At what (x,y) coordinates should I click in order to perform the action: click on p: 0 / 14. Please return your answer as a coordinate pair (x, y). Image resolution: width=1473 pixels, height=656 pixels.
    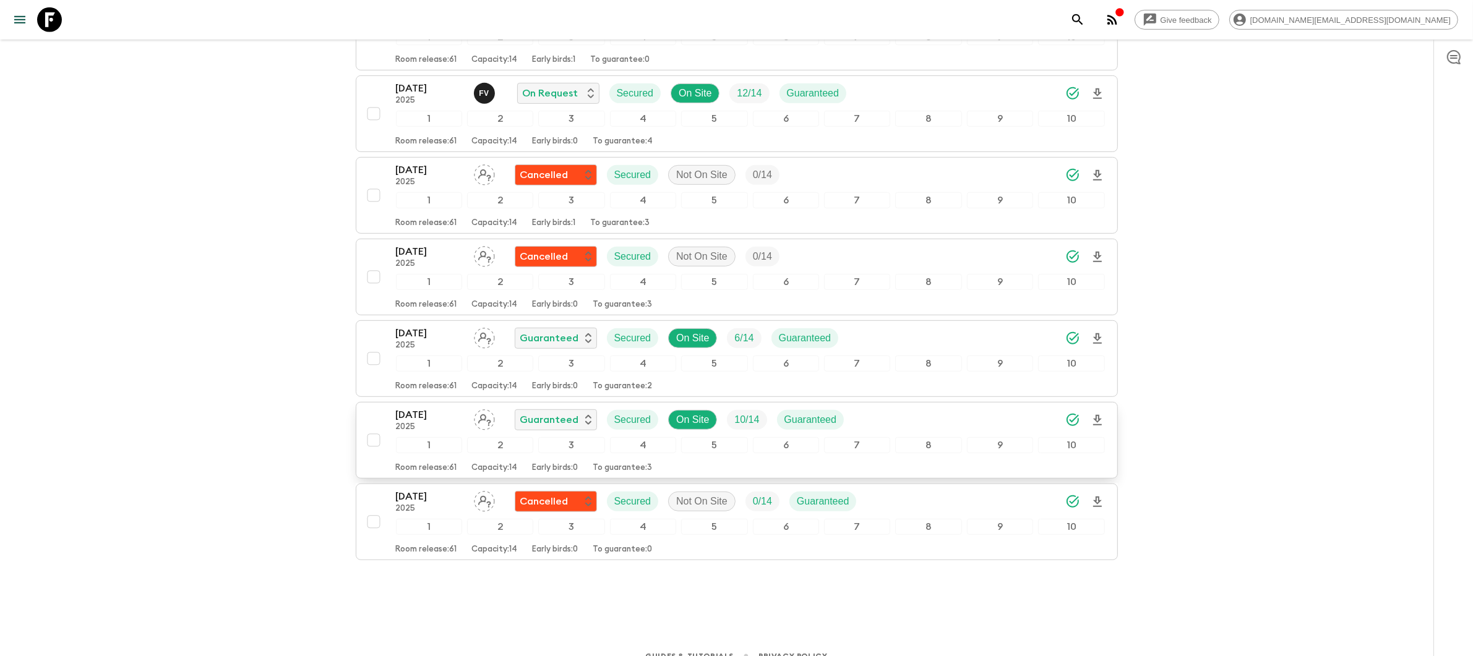
    Looking at the image, I should click on (762, 502).